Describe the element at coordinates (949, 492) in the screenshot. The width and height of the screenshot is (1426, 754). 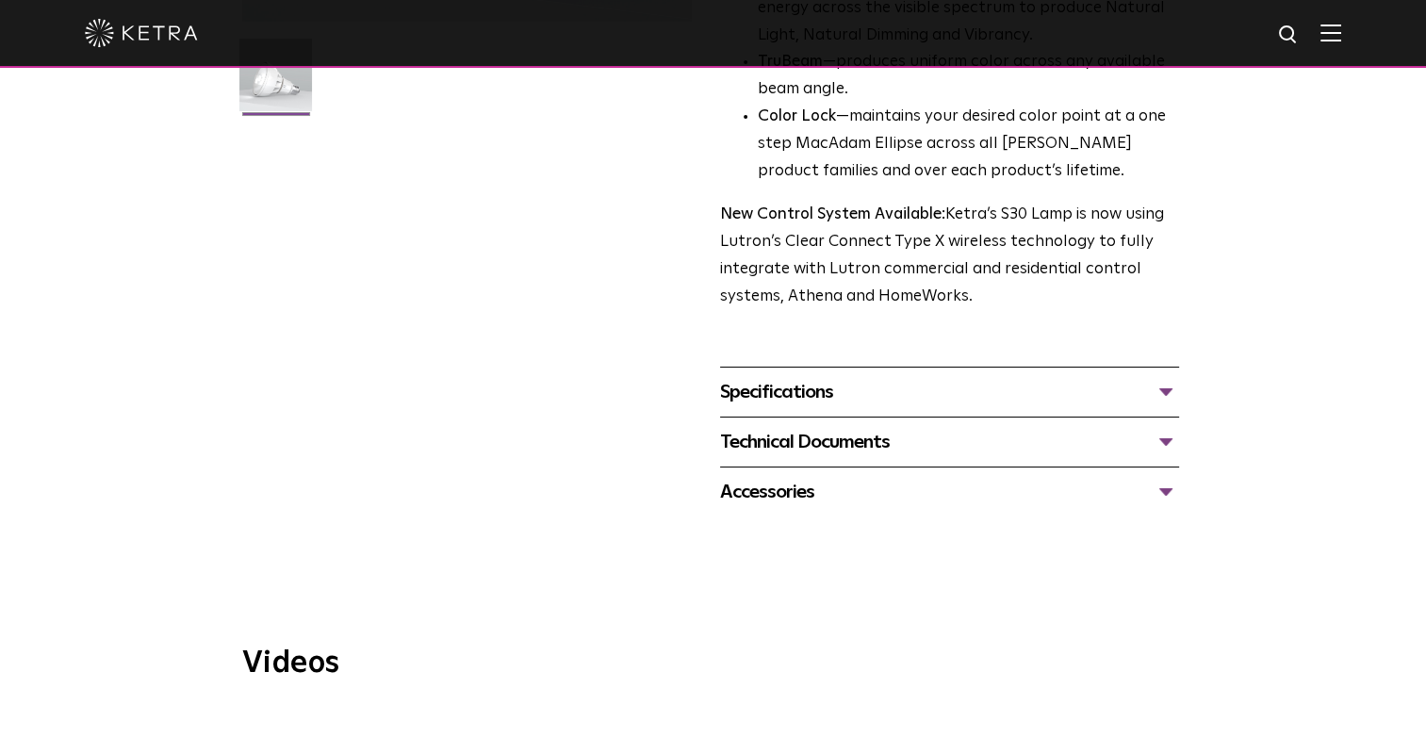
I see `div: Accessories` at that location.